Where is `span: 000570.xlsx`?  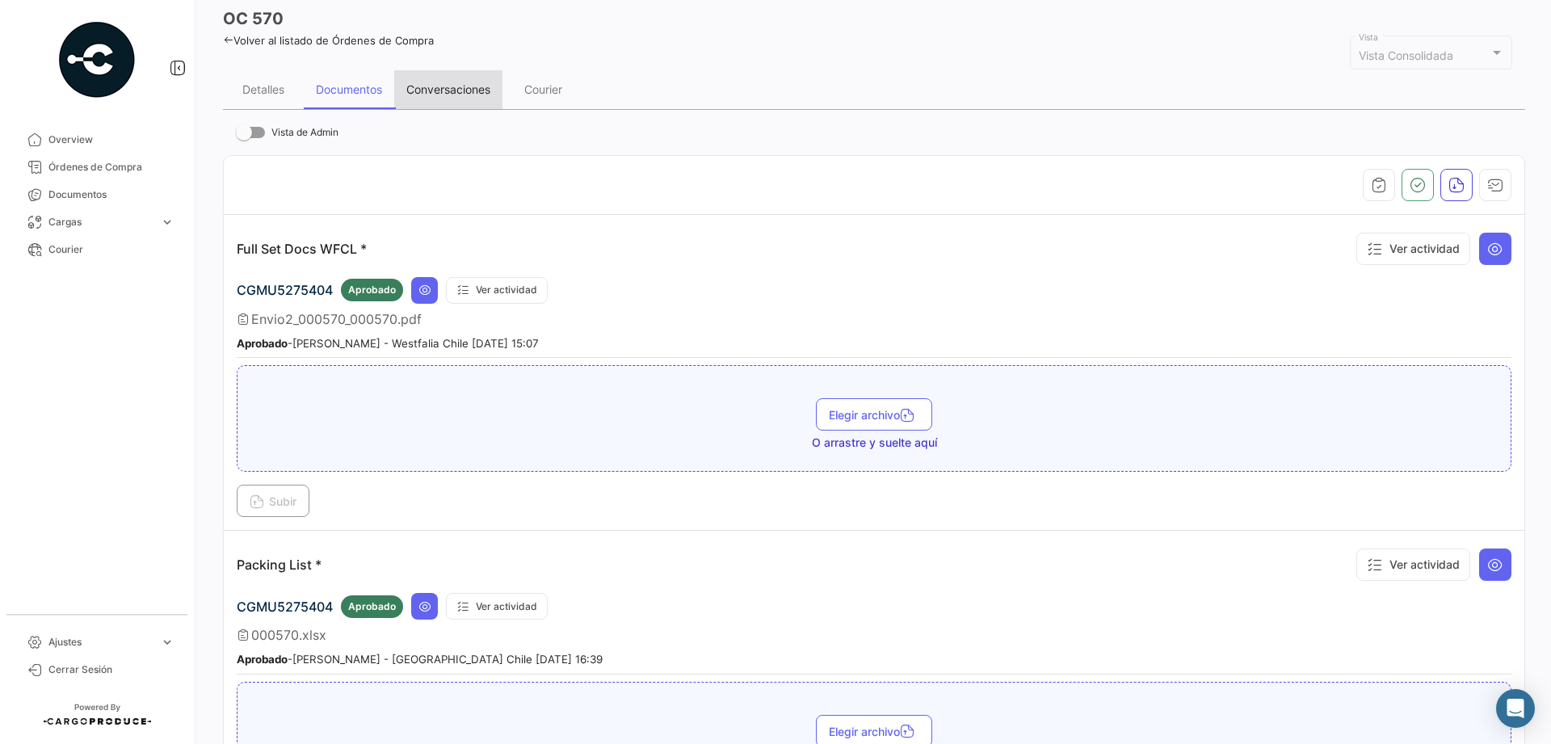 span: 000570.xlsx is located at coordinates (288, 635).